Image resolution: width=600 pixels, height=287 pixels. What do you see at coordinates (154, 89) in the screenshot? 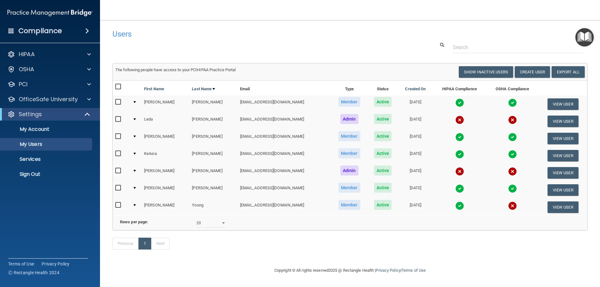
I see `a: First Name` at bounding box center [154, 89].